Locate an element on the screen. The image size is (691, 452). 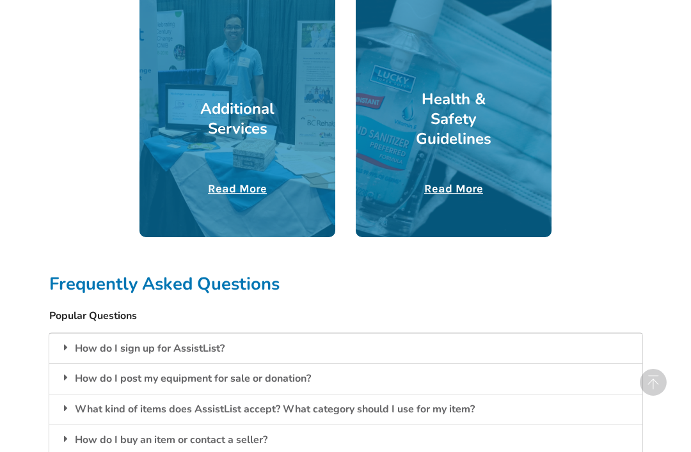
div: How do I sign up for AssistList? is located at coordinates (345, 348).